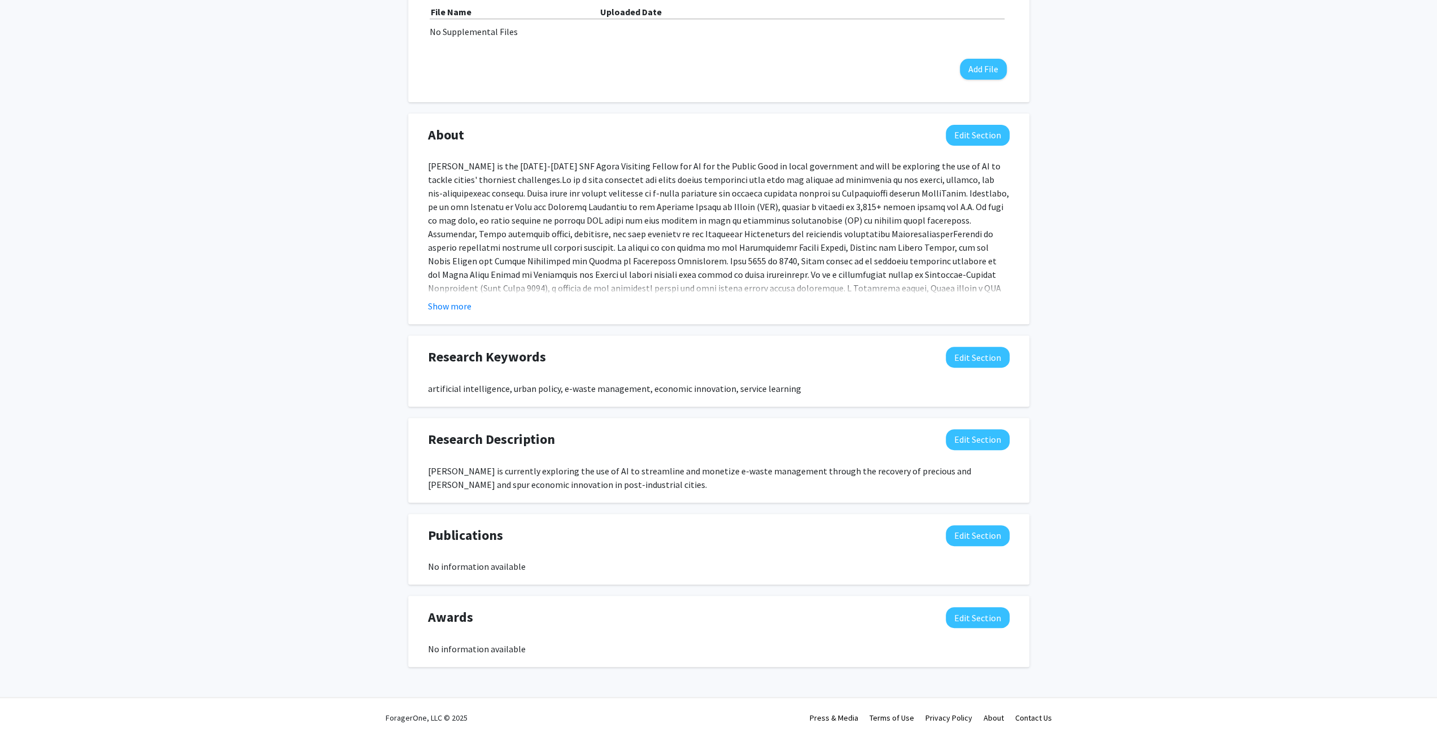 The image size is (1437, 737). What do you see at coordinates (449, 306) in the screenshot?
I see `button: Show more` at bounding box center [449, 306].